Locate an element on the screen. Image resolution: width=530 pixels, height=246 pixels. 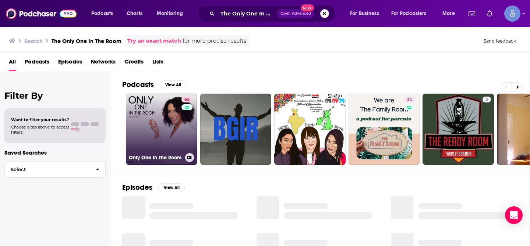
span: for more precise results is located at coordinates (214, 41).